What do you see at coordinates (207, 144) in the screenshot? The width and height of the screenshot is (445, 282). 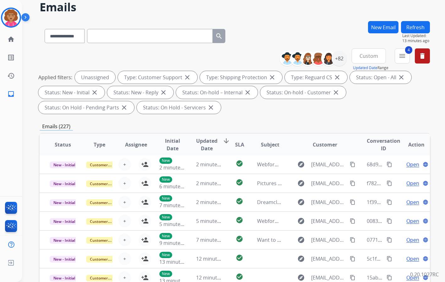 I see `span: Updated Date` at bounding box center [207, 144].